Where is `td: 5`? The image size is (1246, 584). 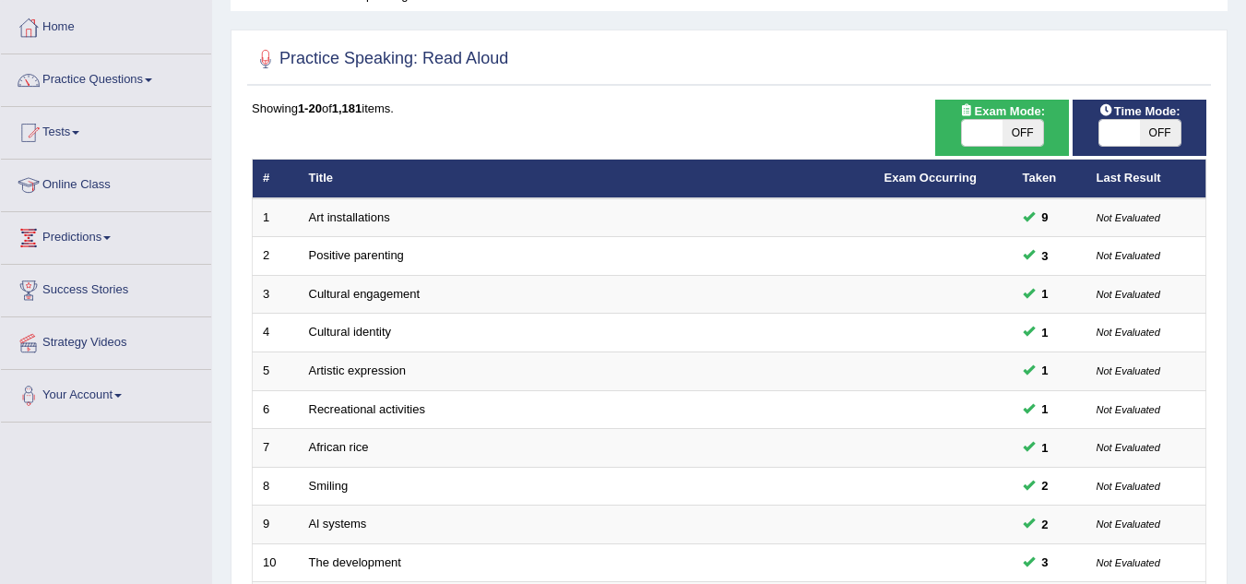
td: 5 is located at coordinates (276, 372).